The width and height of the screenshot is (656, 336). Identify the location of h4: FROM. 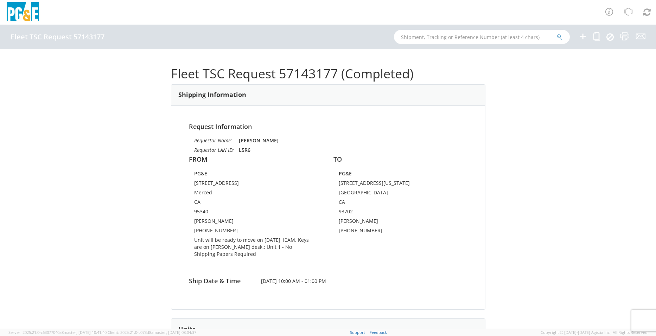
(256, 160).